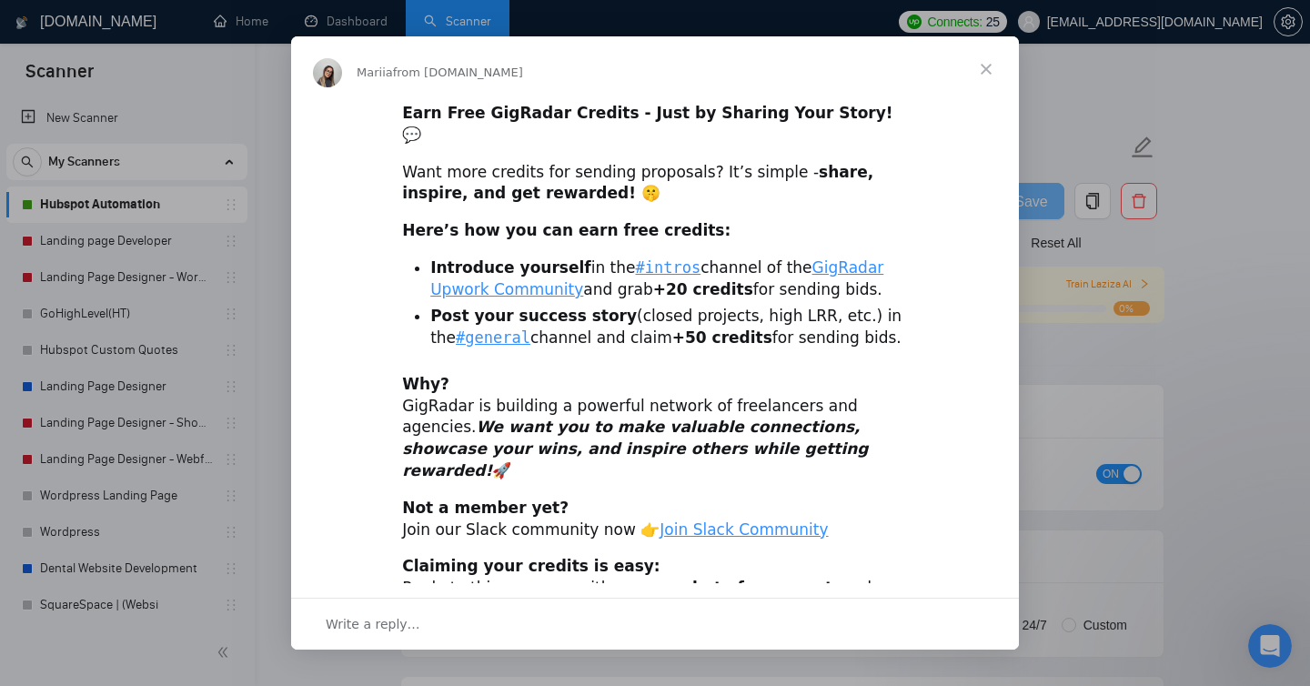 This screenshot has height=686, width=1310. I want to click on img: Profile image for Mariia, so click(327, 73).